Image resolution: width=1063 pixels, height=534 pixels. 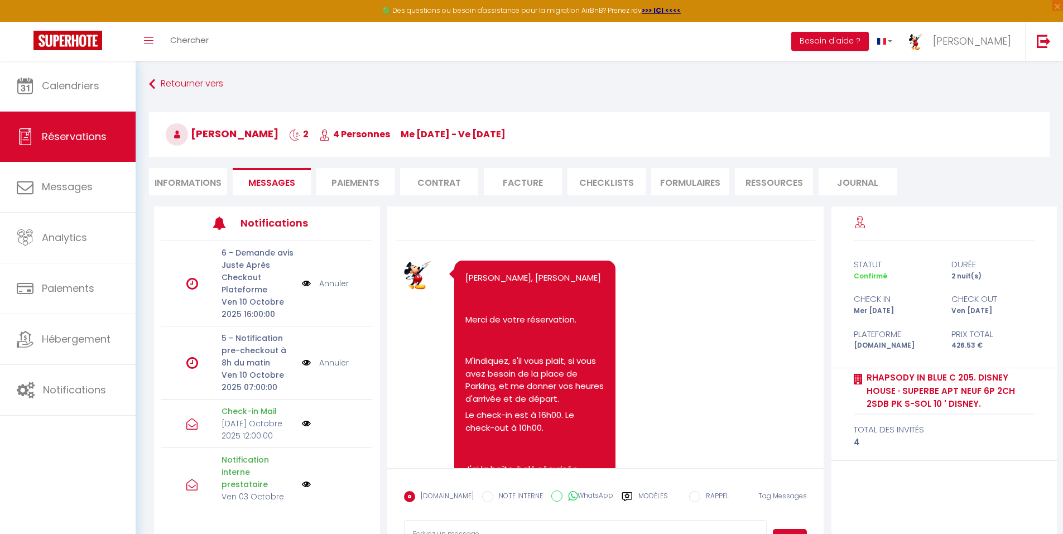 I want to click on li: Paiements, so click(x=355, y=181).